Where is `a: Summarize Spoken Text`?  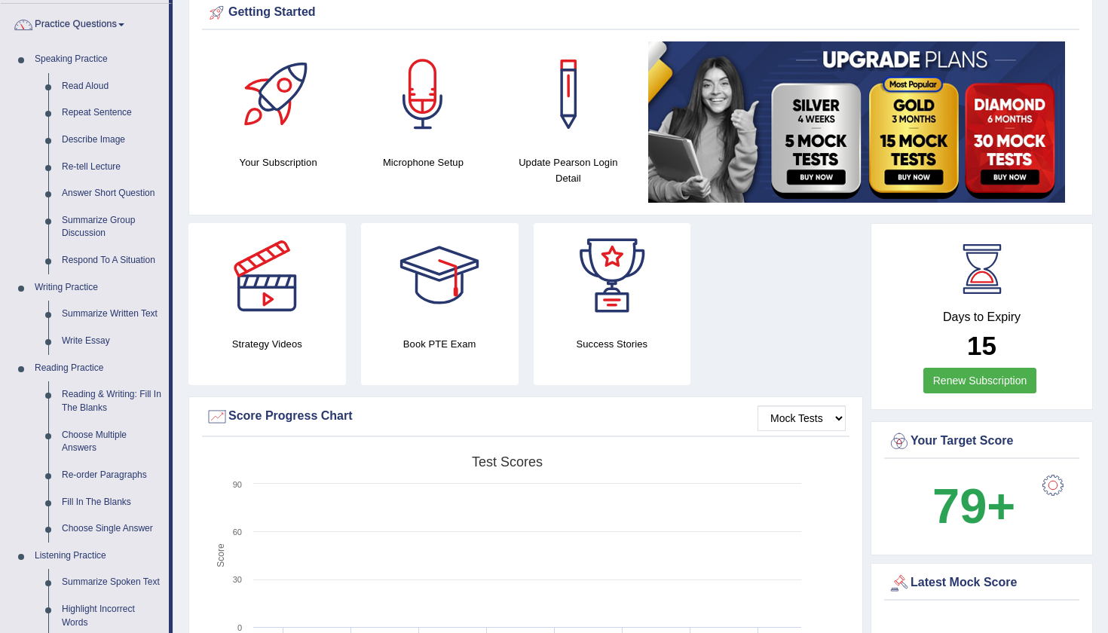 a: Summarize Spoken Text is located at coordinates (112, 583).